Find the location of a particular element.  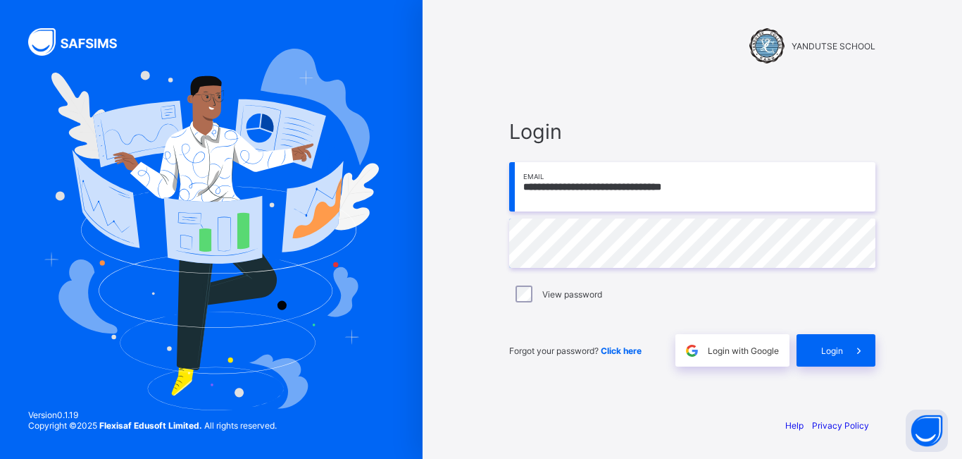

span: Forgot your password? is located at coordinates (575, 350).